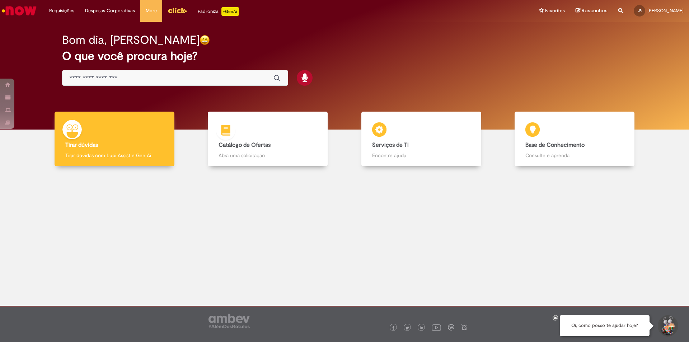 Image resolution: width=689 pixels, height=342 pixels. Describe the element at coordinates (82, 145) in the screenshot. I see `b: Tirar dúvidas` at that location.